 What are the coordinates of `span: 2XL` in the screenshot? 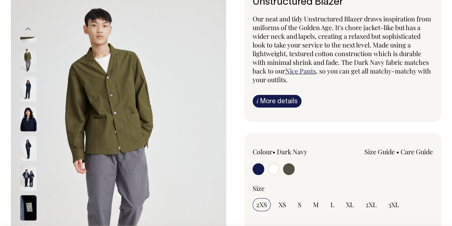 It's located at (371, 204).